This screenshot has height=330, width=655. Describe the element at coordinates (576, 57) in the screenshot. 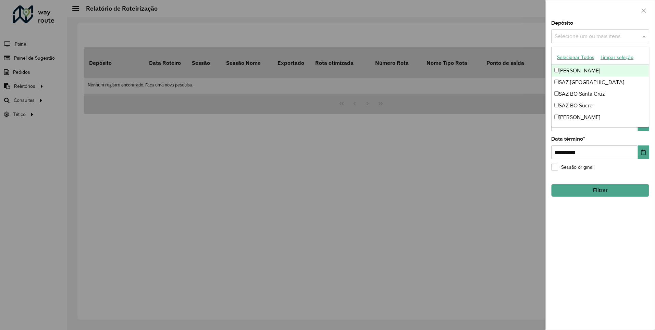

I see `button: Selecionar Todos` at that location.